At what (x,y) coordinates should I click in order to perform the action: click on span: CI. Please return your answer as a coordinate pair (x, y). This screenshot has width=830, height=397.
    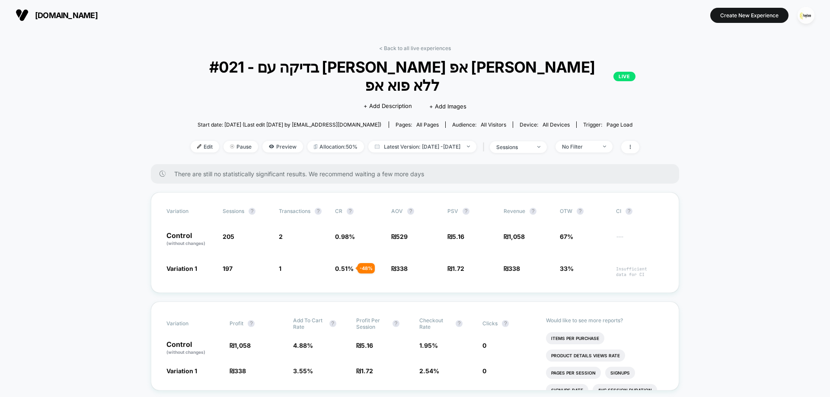
    Looking at the image, I should click on (640, 211).